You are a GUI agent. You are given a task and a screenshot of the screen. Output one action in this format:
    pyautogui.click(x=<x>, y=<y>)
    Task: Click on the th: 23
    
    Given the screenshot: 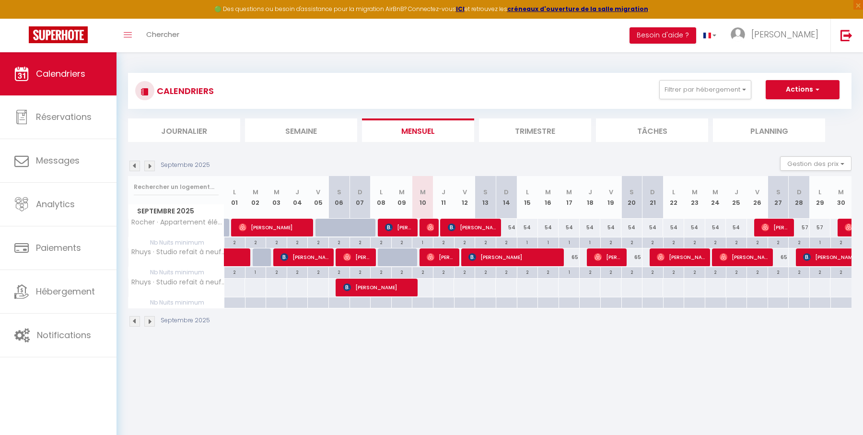 What is the action you would take?
    pyautogui.click(x=695, y=197)
    